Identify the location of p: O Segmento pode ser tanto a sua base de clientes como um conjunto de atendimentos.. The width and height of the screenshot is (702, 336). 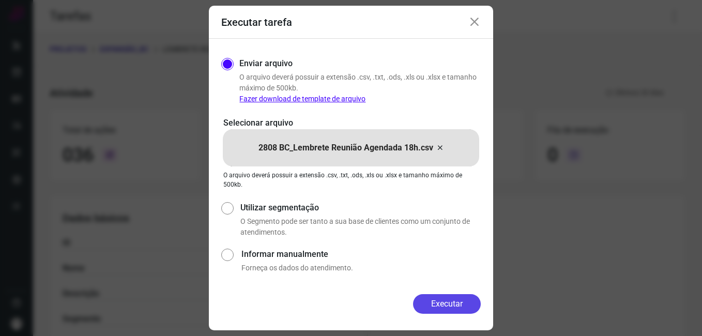
(360, 227).